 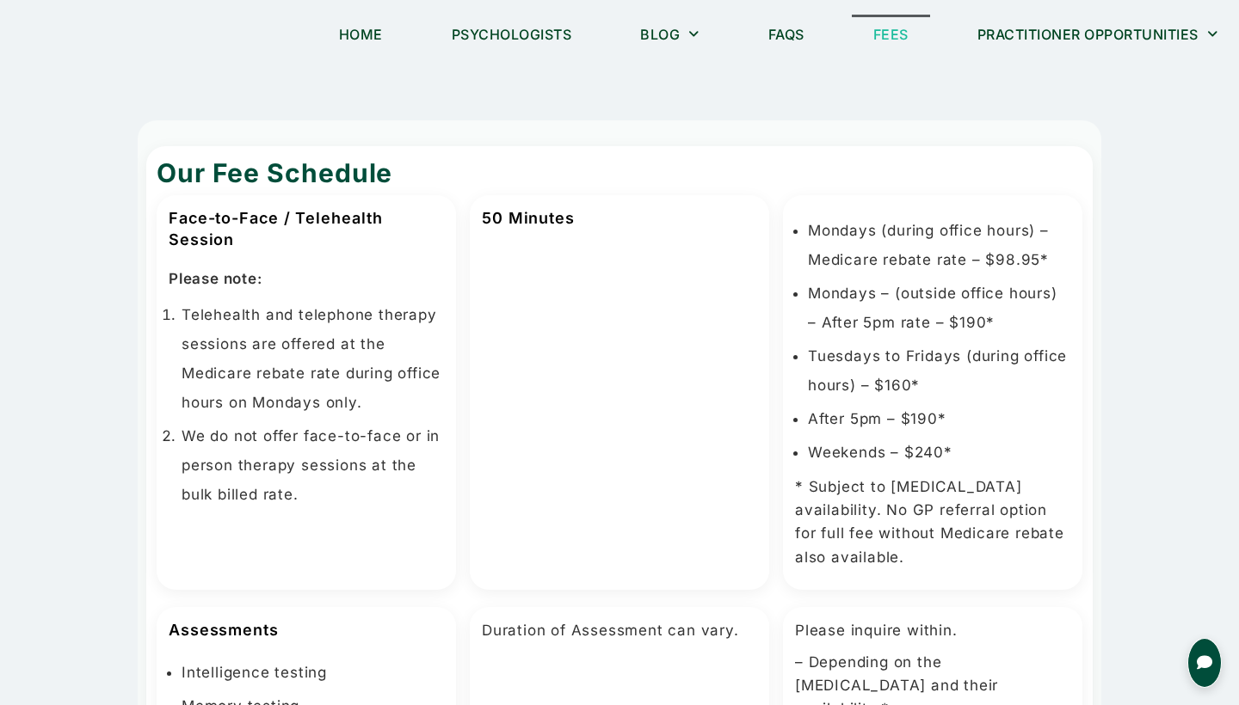 I want to click on li: We do not offer face-to-face or in person therapy sessions at the bulk billed rate., so click(x=312, y=465).